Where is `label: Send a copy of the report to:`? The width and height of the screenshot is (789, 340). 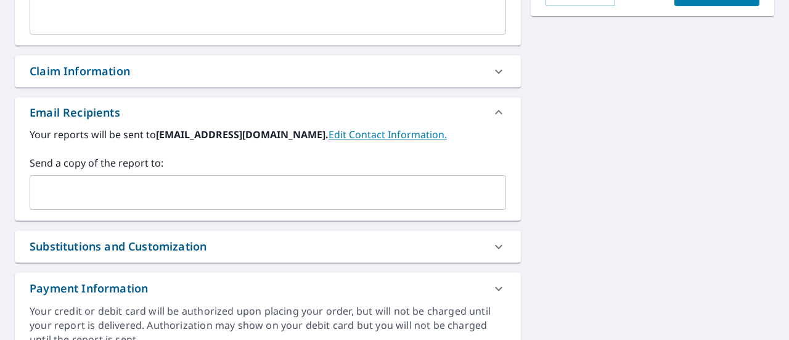 label: Send a copy of the report to: is located at coordinates (267, 163).